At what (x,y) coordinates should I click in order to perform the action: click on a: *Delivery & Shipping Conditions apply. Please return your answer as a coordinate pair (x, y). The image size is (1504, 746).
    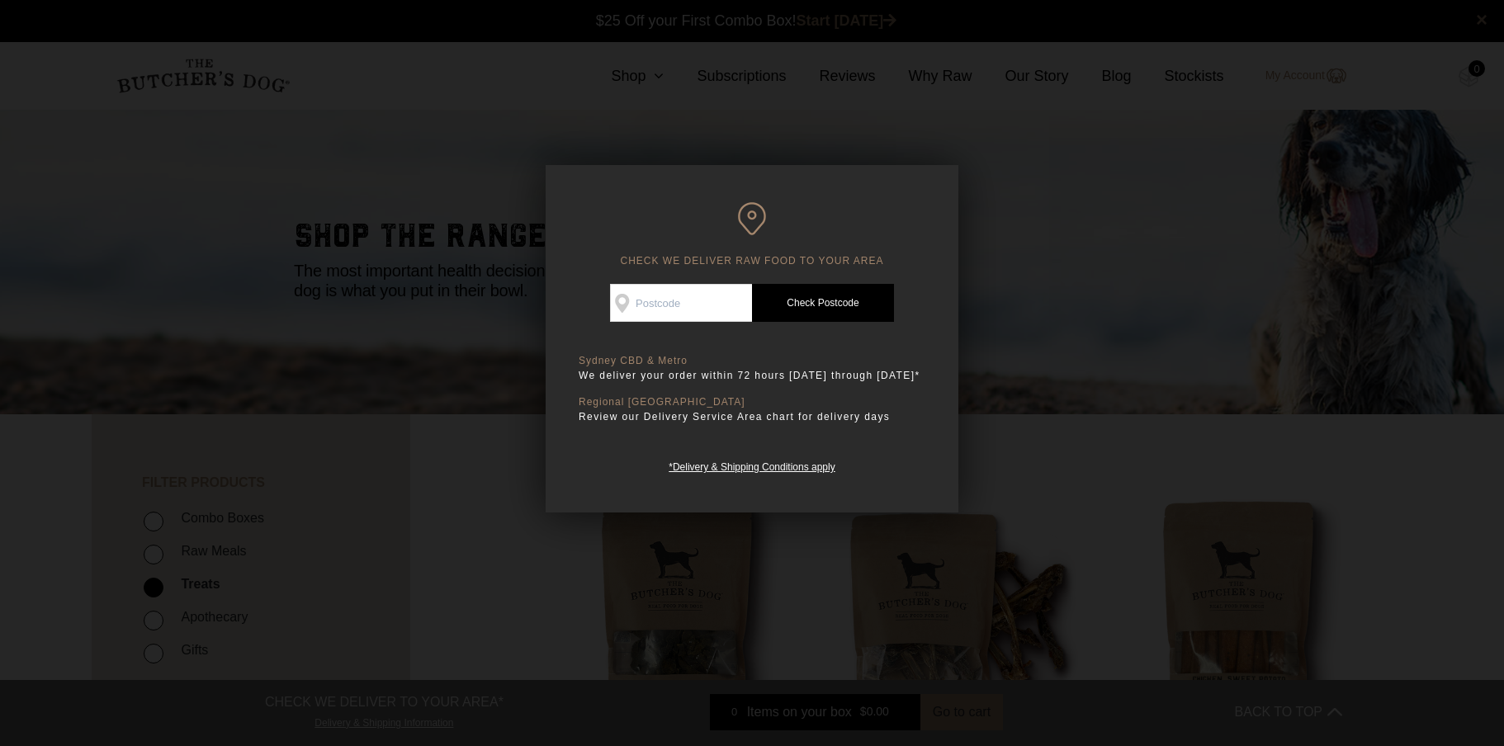
    Looking at the image, I should click on (751, 465).